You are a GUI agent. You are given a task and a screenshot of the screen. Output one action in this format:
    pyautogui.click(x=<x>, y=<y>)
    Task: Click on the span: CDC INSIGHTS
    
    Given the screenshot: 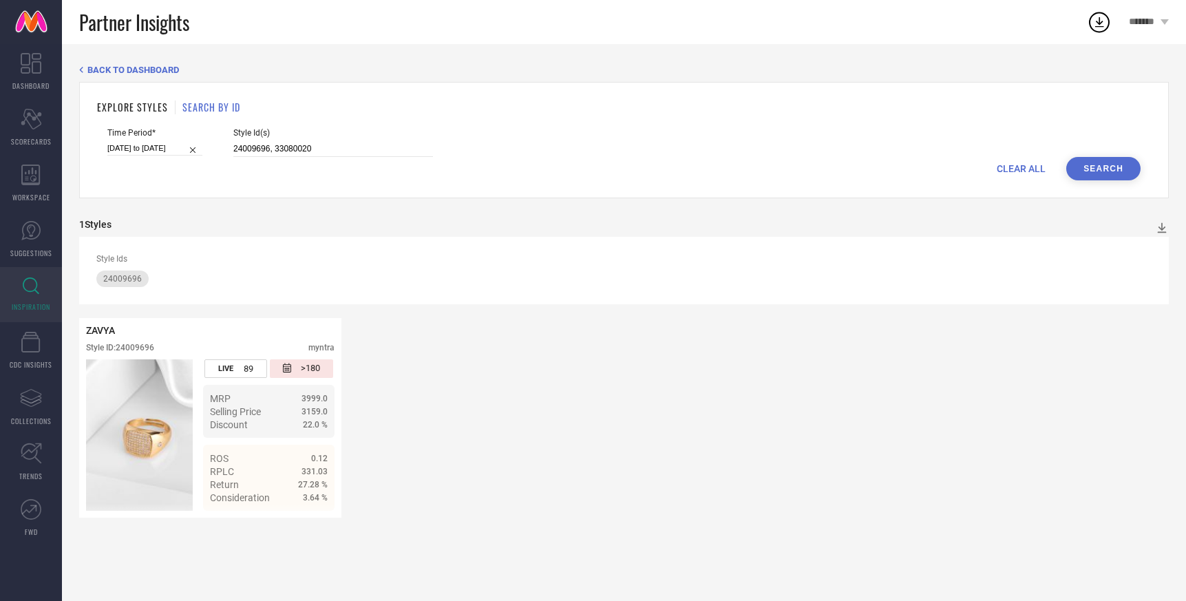 What is the action you would take?
    pyautogui.click(x=31, y=364)
    